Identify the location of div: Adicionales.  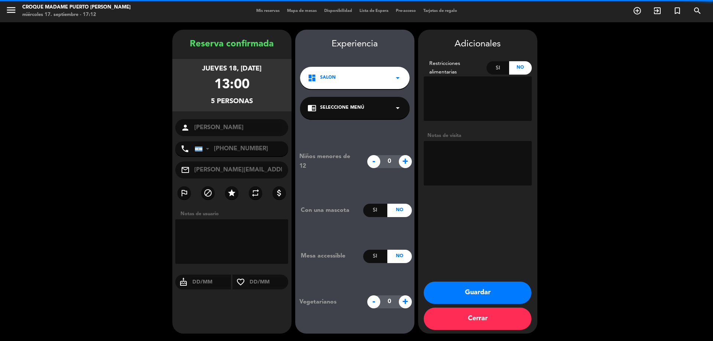
(478, 44).